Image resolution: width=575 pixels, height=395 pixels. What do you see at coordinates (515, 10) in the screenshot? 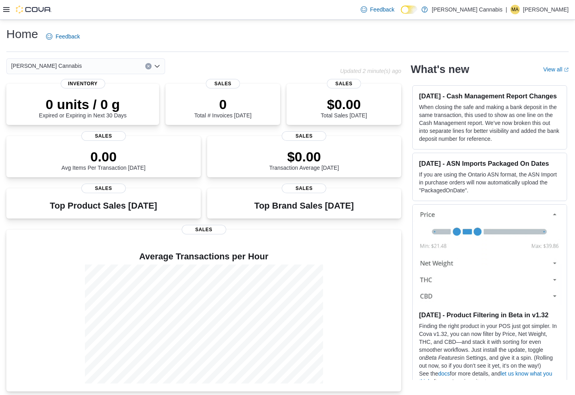
I see `div: Mike Ainsworth` at bounding box center [515, 10].